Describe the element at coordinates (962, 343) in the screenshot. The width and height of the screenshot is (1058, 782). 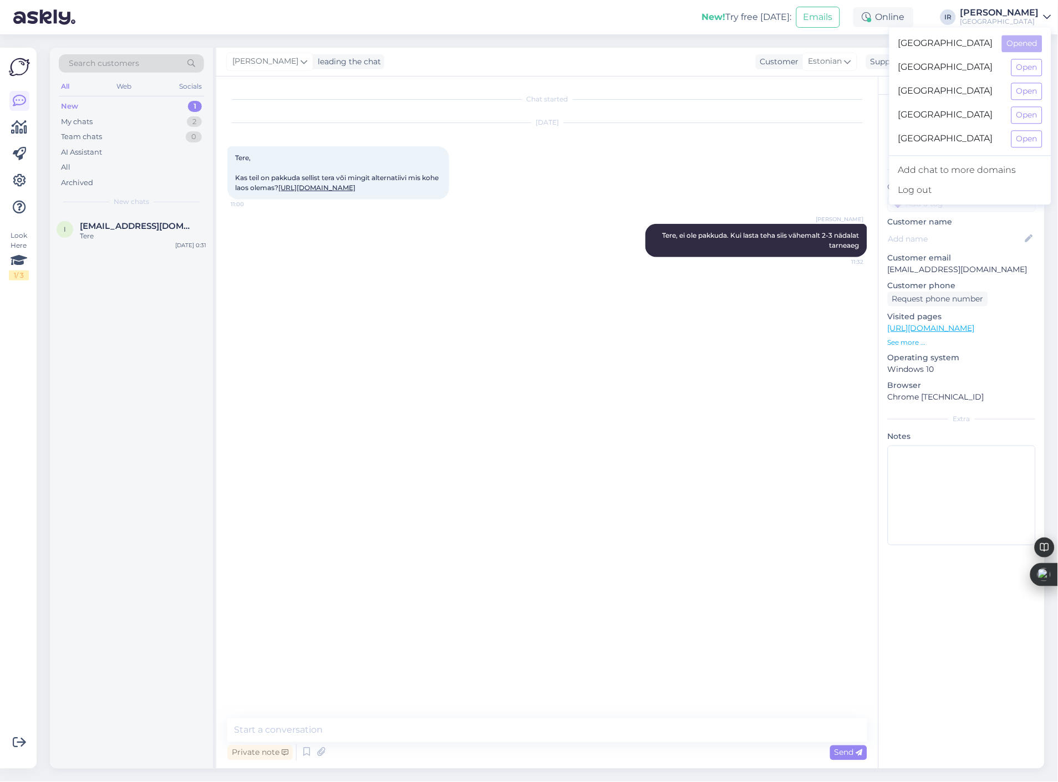
I see `p: See more ...` at that location.